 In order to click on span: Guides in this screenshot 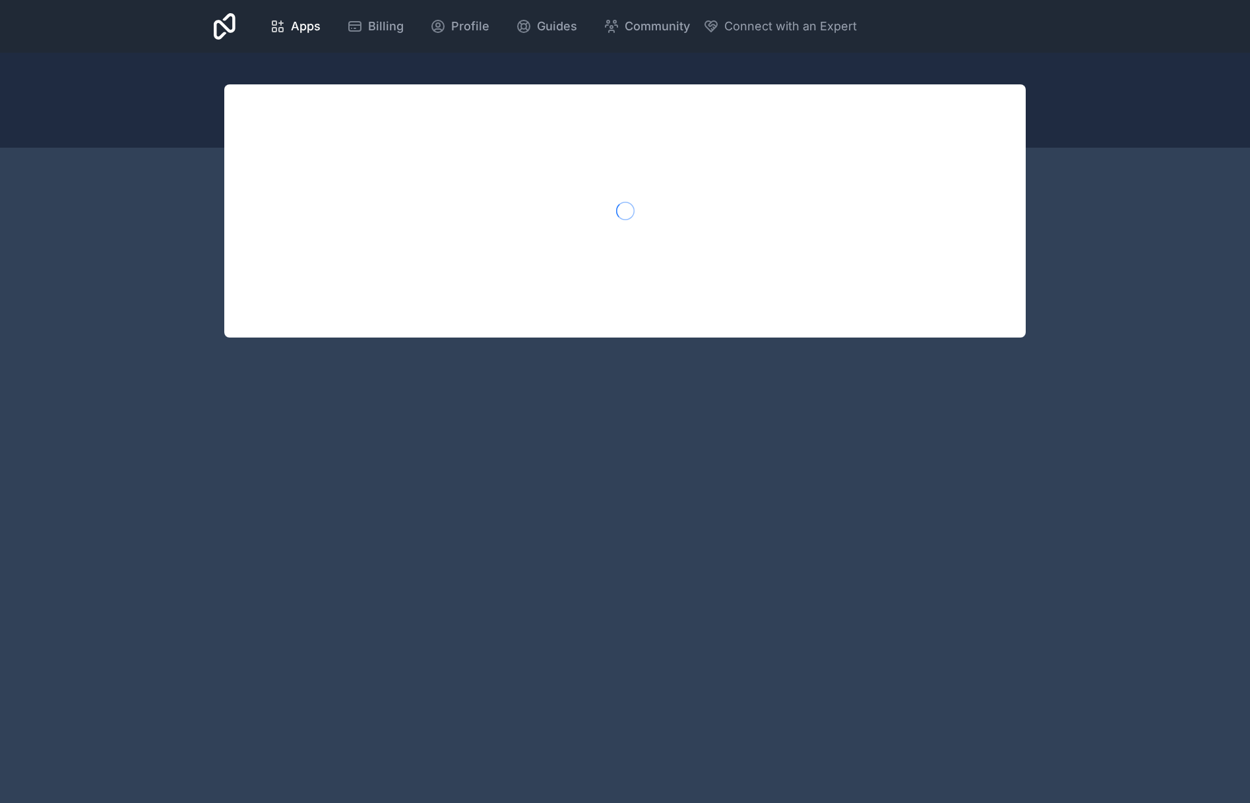, I will do `click(557, 26)`.